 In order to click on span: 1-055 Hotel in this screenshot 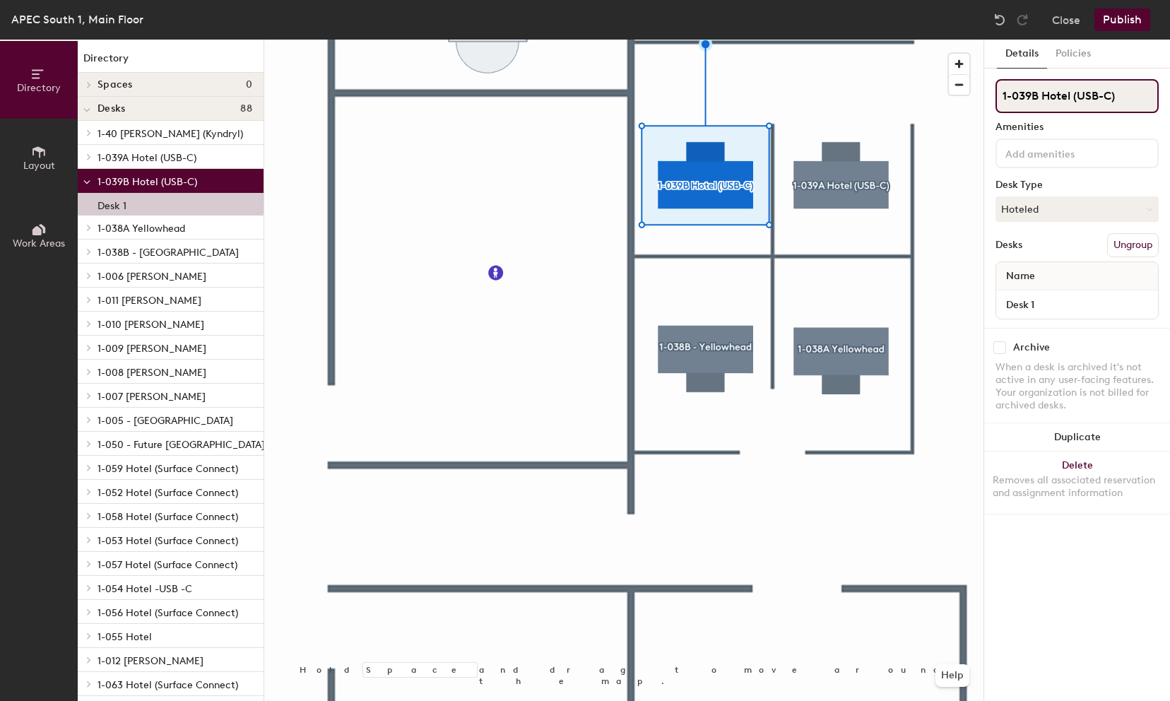, I will do `click(124, 636)`.